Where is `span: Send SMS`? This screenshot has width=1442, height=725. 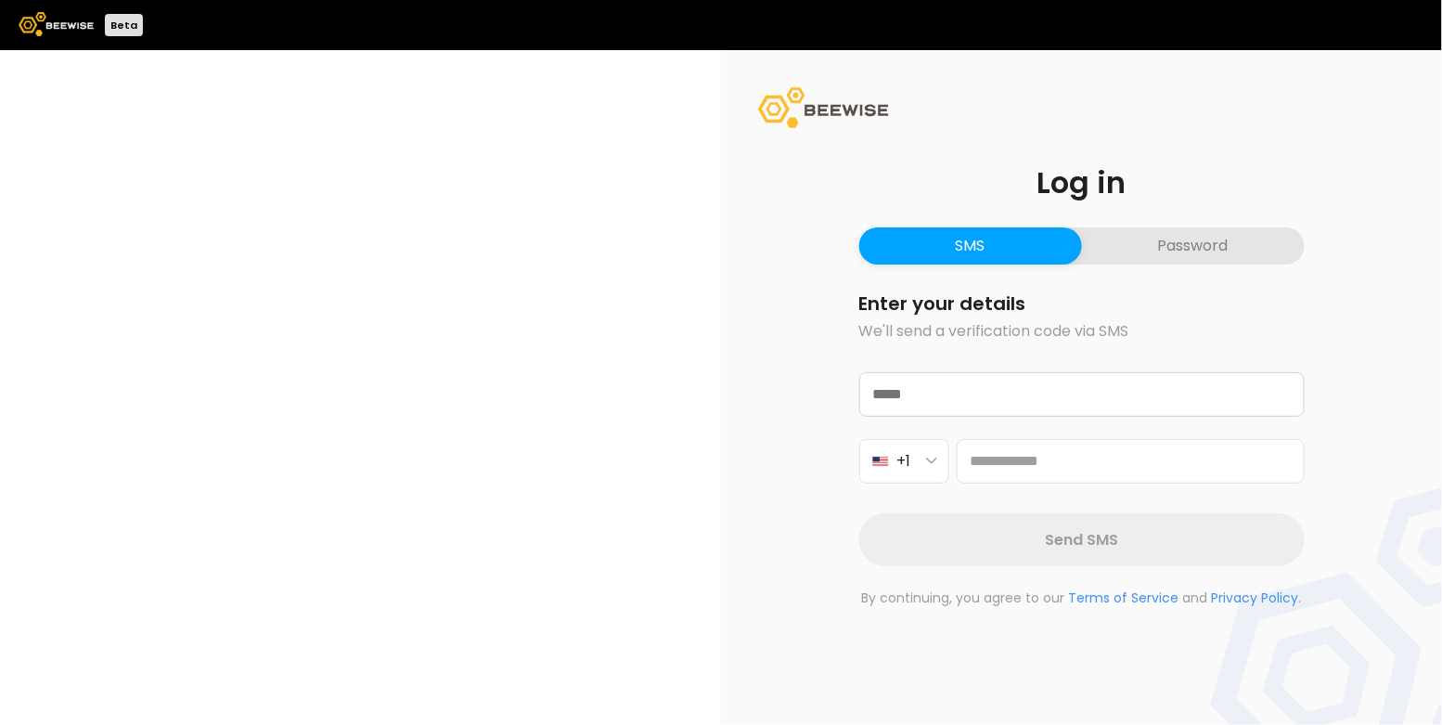 span: Send SMS is located at coordinates (1081, 539).